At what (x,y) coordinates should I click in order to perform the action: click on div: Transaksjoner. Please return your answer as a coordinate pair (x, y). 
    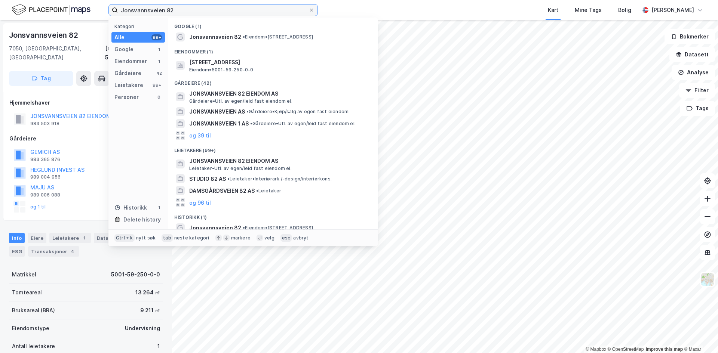
    Looking at the image, I should click on (53, 252).